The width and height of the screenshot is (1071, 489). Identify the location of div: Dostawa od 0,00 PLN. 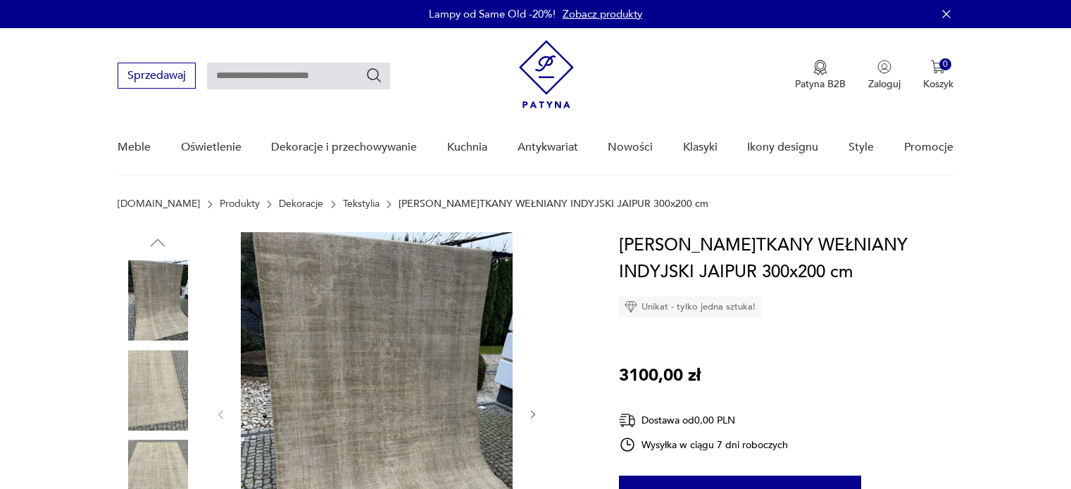
(704, 420).